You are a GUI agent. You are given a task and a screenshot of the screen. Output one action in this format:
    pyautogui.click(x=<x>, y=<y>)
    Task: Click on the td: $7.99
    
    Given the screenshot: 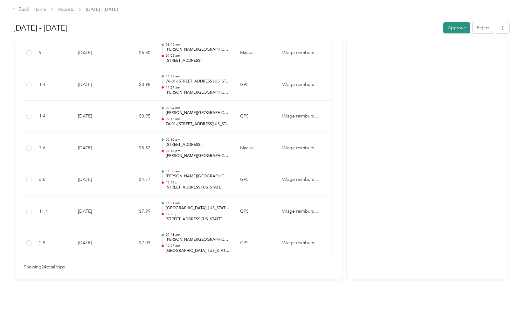 What is the action you would take?
    pyautogui.click(x=136, y=212)
    